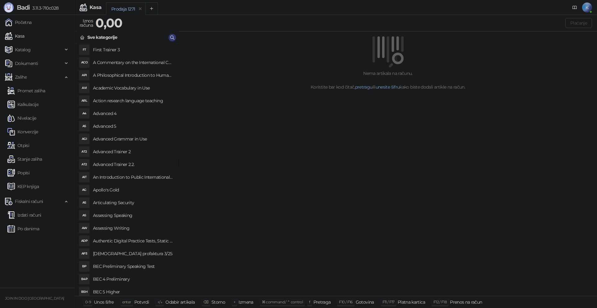  Describe the element at coordinates (84, 126) in the screenshot. I see `div: A5` at that location.